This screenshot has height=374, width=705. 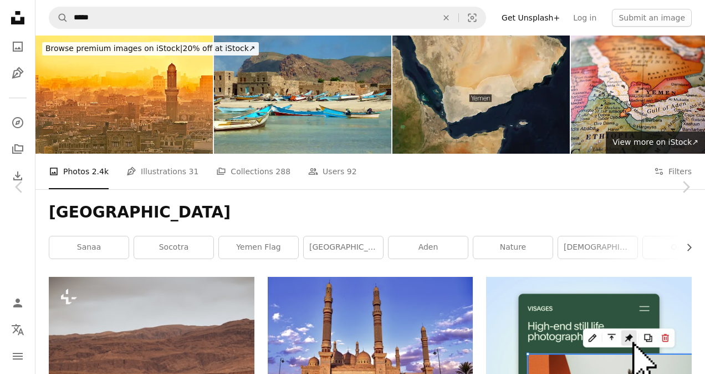 I want to click on a: aden, so click(x=428, y=247).